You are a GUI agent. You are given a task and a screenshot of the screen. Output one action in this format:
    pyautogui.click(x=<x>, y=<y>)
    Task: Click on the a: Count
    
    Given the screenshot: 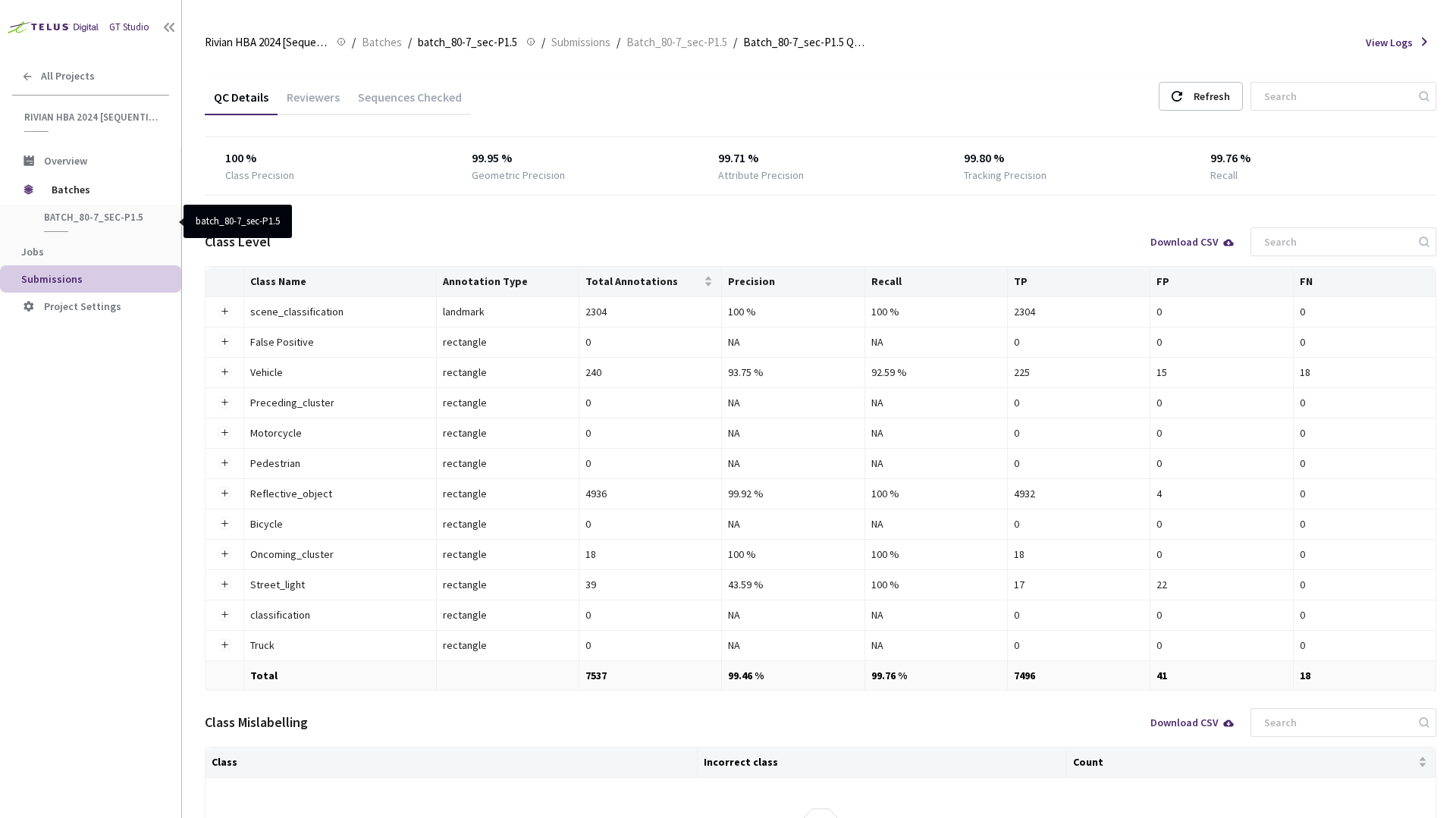 What is the action you would take?
    pyautogui.click(x=1088, y=762)
    